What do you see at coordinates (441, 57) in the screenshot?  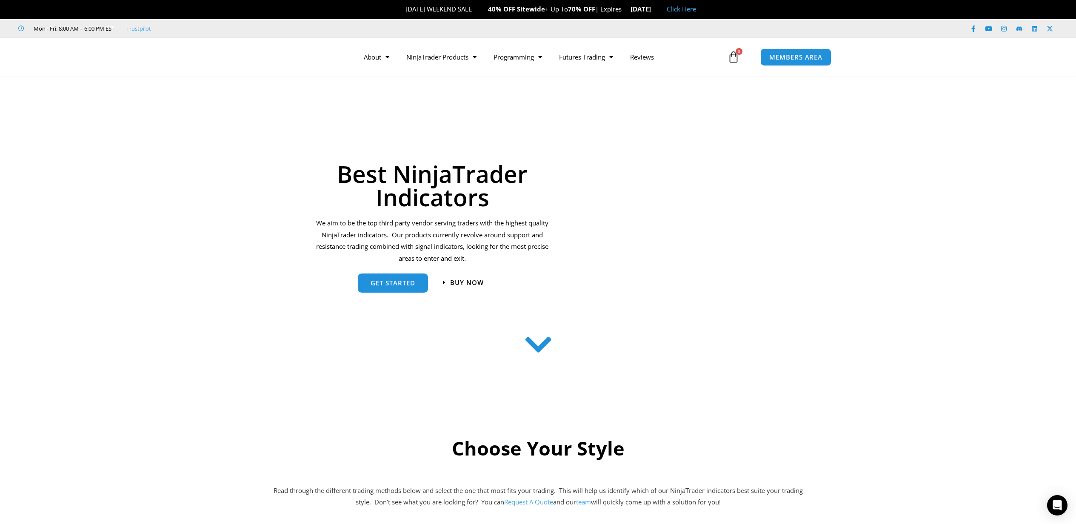 I see `a: NinjaTrader Products` at bounding box center [441, 57].